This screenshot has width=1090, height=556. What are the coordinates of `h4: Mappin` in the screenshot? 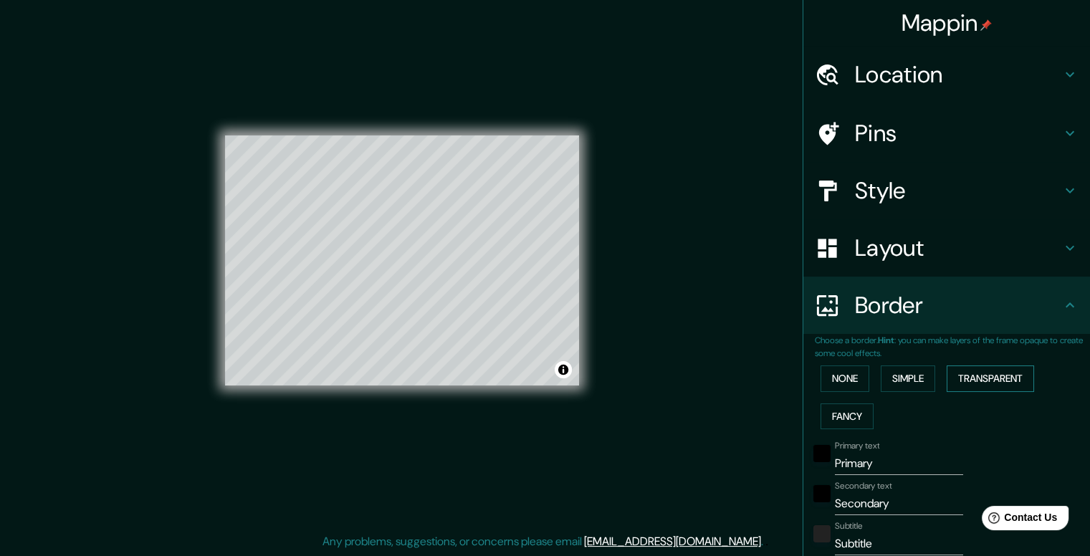 It's located at (947, 23).